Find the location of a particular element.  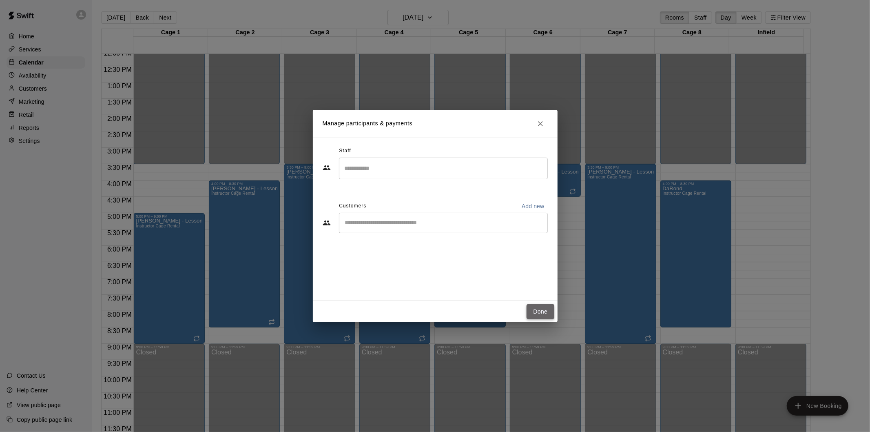

p: Manage participants & payments is located at coordinates (368, 123).